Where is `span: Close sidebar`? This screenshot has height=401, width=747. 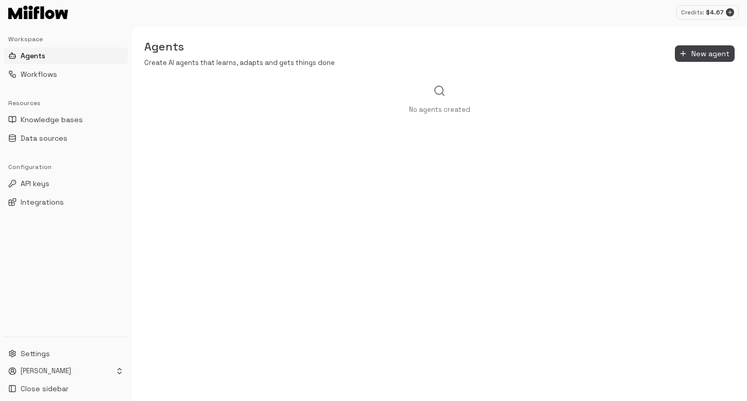 span: Close sidebar is located at coordinates (44, 388).